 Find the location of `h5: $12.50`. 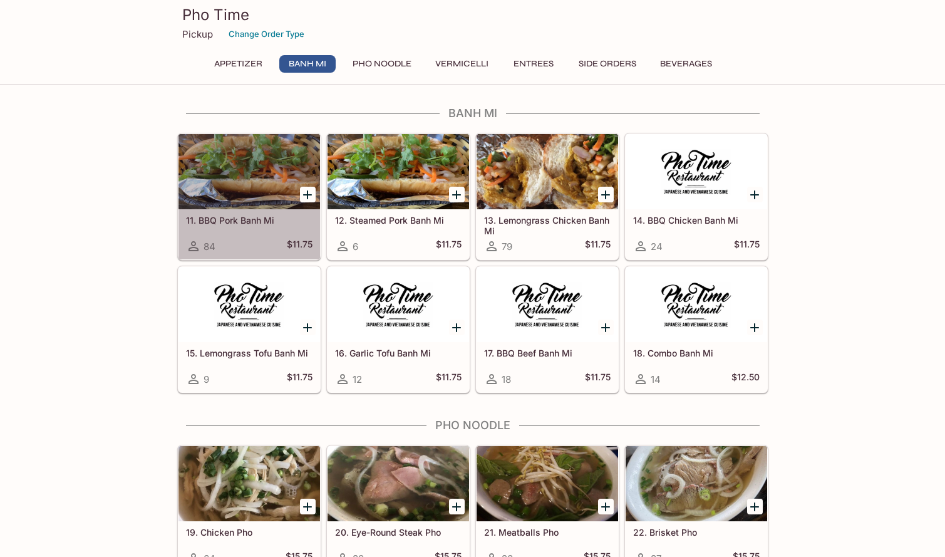

h5: $12.50 is located at coordinates (745, 379).